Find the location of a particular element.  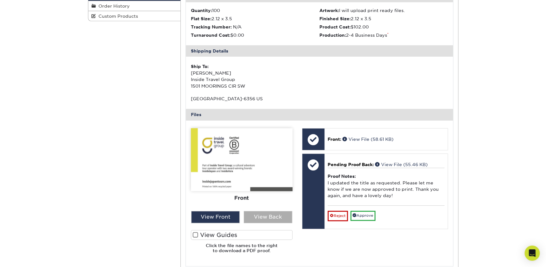

strong: Artwork: is located at coordinates (329, 10).